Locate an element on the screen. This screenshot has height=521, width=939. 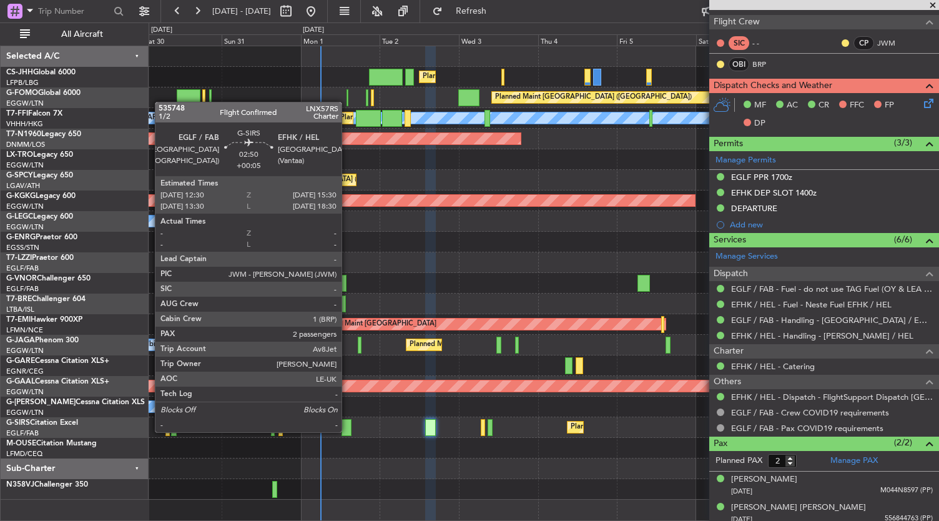
a: CS-JHHGlobal 6000 is located at coordinates (41, 72).